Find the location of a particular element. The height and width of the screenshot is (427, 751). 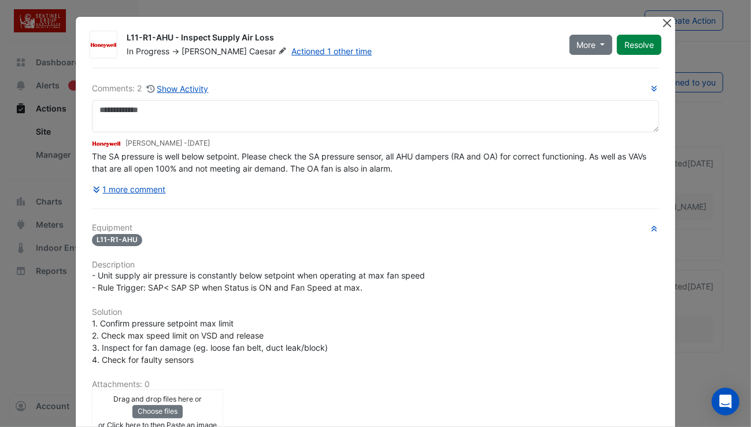

button: More is located at coordinates (591, 45).